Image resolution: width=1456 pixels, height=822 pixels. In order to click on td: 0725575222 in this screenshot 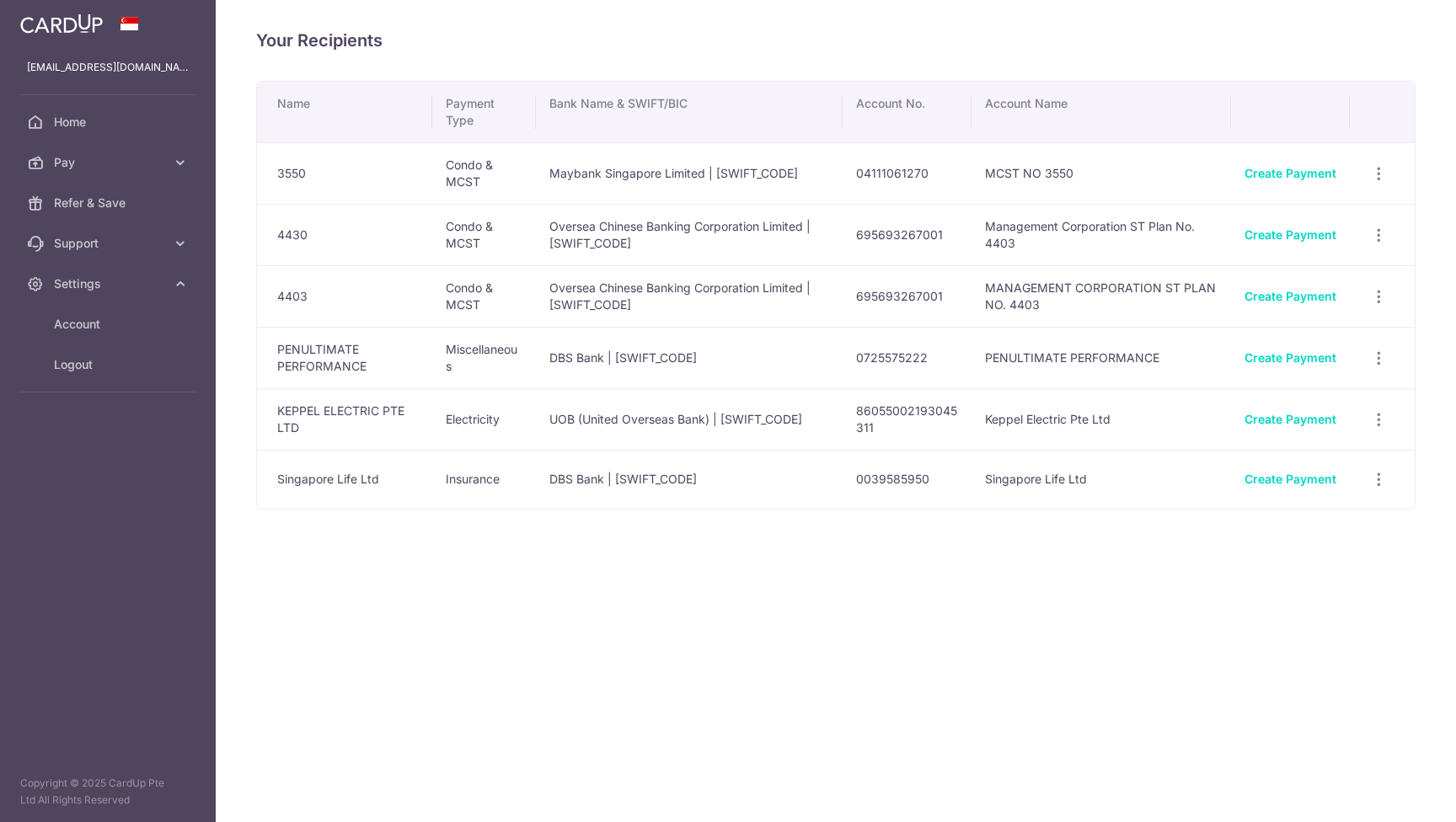, I will do `click(907, 357)`.